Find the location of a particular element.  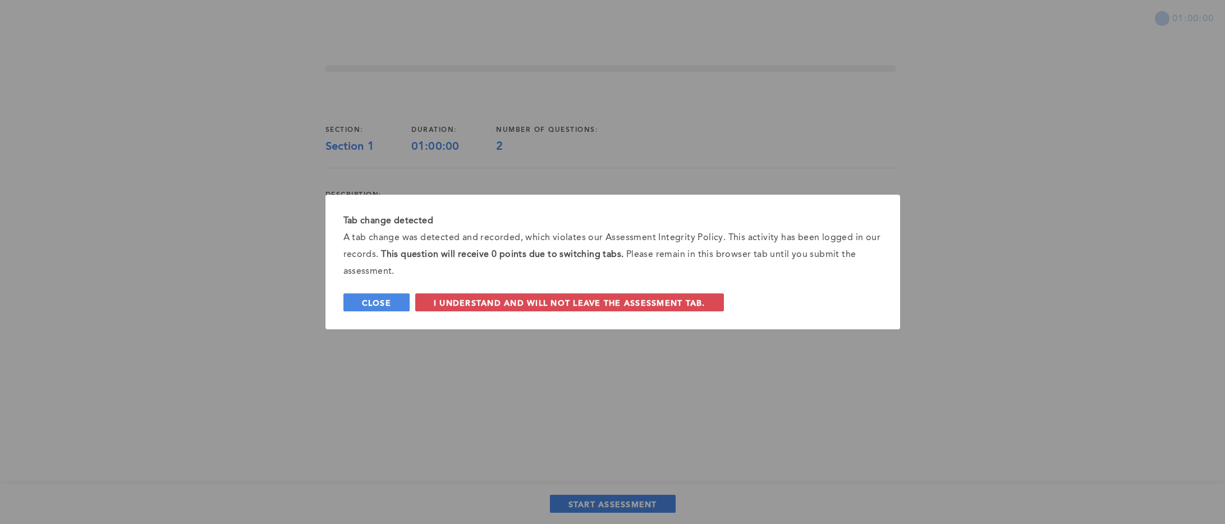

button: Close is located at coordinates (377, 302).